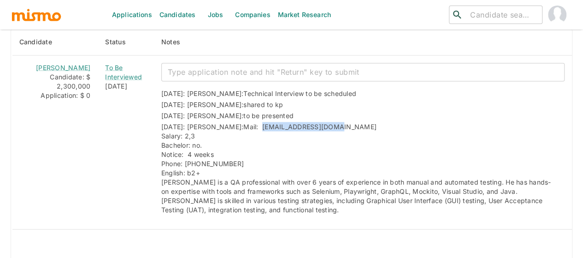 The width and height of the screenshot is (583, 258). Describe the element at coordinates (125, 72) in the screenshot. I see `a: To Be Interviewed` at that location.